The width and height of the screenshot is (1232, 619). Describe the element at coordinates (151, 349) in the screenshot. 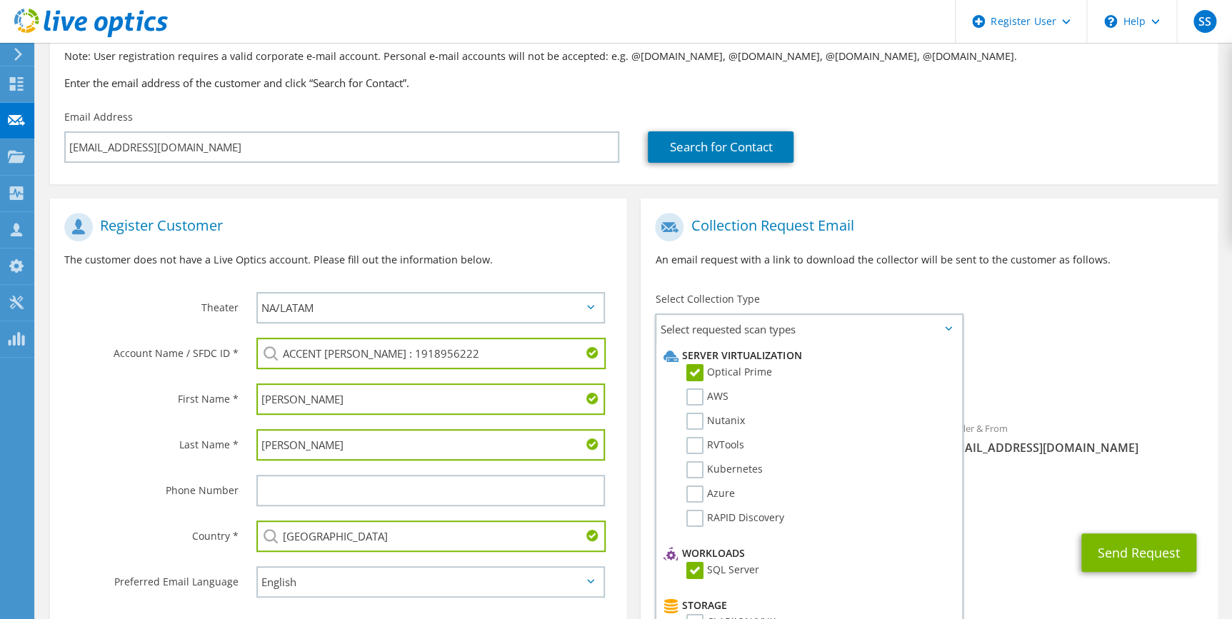

I see `label: Account Name / SFDC ID *` at that location.